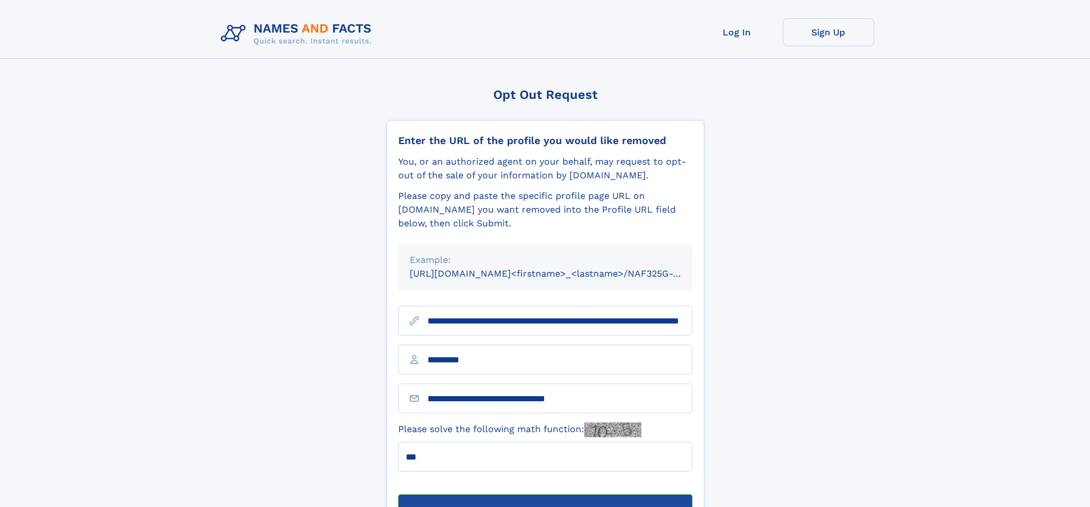 This screenshot has width=1090, height=507. Describe the element at coordinates (519, 430) in the screenshot. I see `label: Please solve the following math function:` at that location.